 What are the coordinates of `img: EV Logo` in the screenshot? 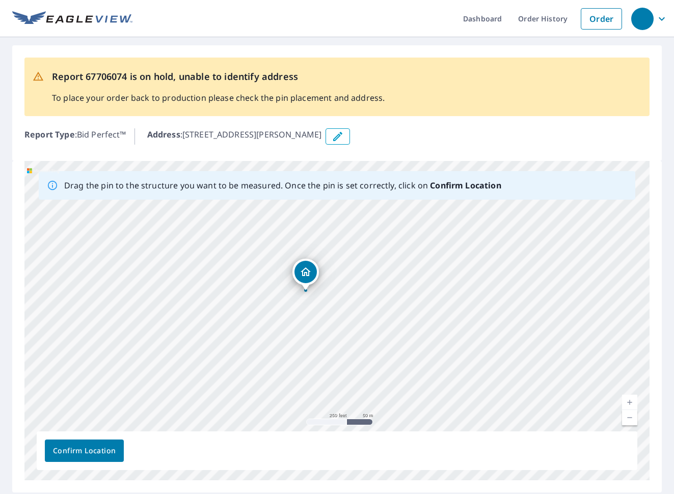 It's located at (72, 19).